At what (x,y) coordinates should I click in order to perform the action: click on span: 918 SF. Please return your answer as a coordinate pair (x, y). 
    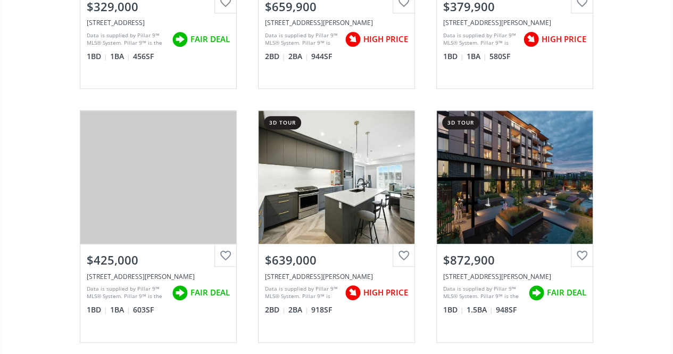
    Looking at the image, I should click on (321, 310).